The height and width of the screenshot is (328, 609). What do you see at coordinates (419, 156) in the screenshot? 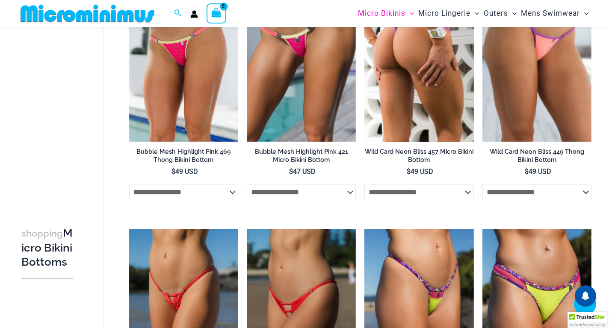
I see `h2: Wild Card Neon Bliss 457 Micro Bikini Bottom` at bounding box center [419, 156].